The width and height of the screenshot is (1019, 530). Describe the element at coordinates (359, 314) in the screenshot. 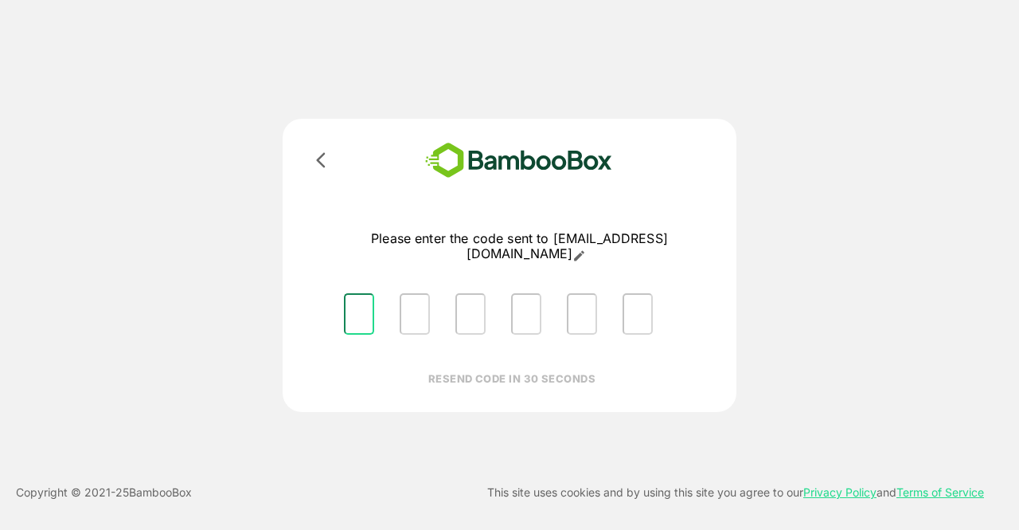

I see `input: Please enter OTP character 1` at that location.